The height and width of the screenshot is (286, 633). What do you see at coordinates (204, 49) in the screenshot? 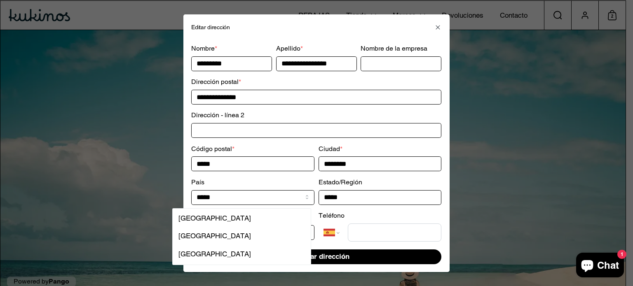
I see `label: Nombre` at bounding box center [204, 49].